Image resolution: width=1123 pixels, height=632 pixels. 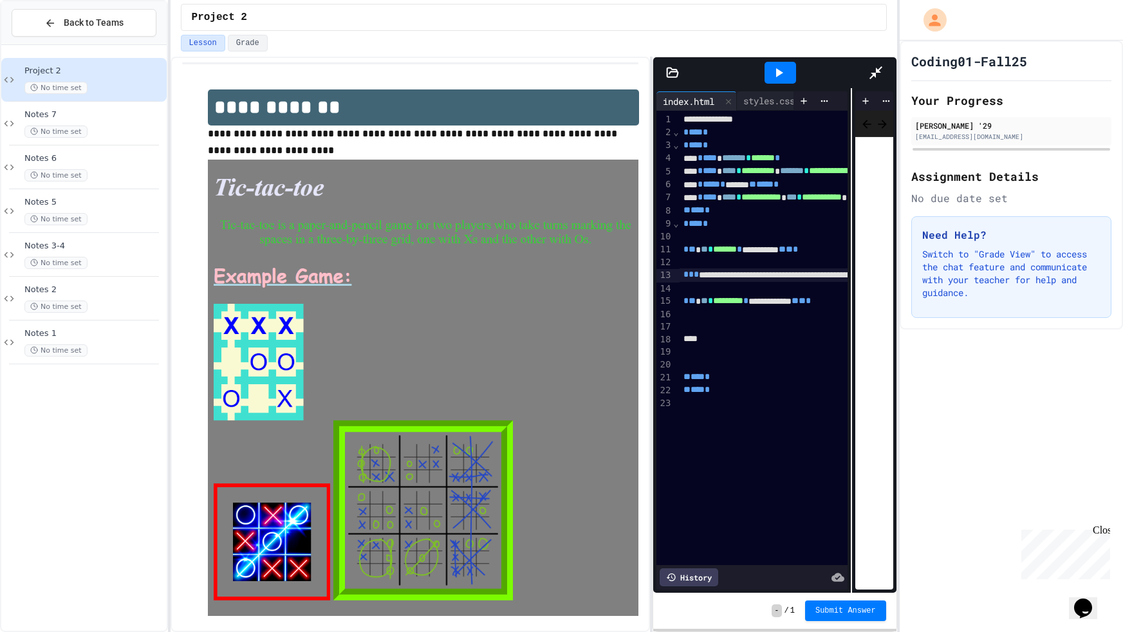 I want to click on button: Back to Teams, so click(x=84, y=23).